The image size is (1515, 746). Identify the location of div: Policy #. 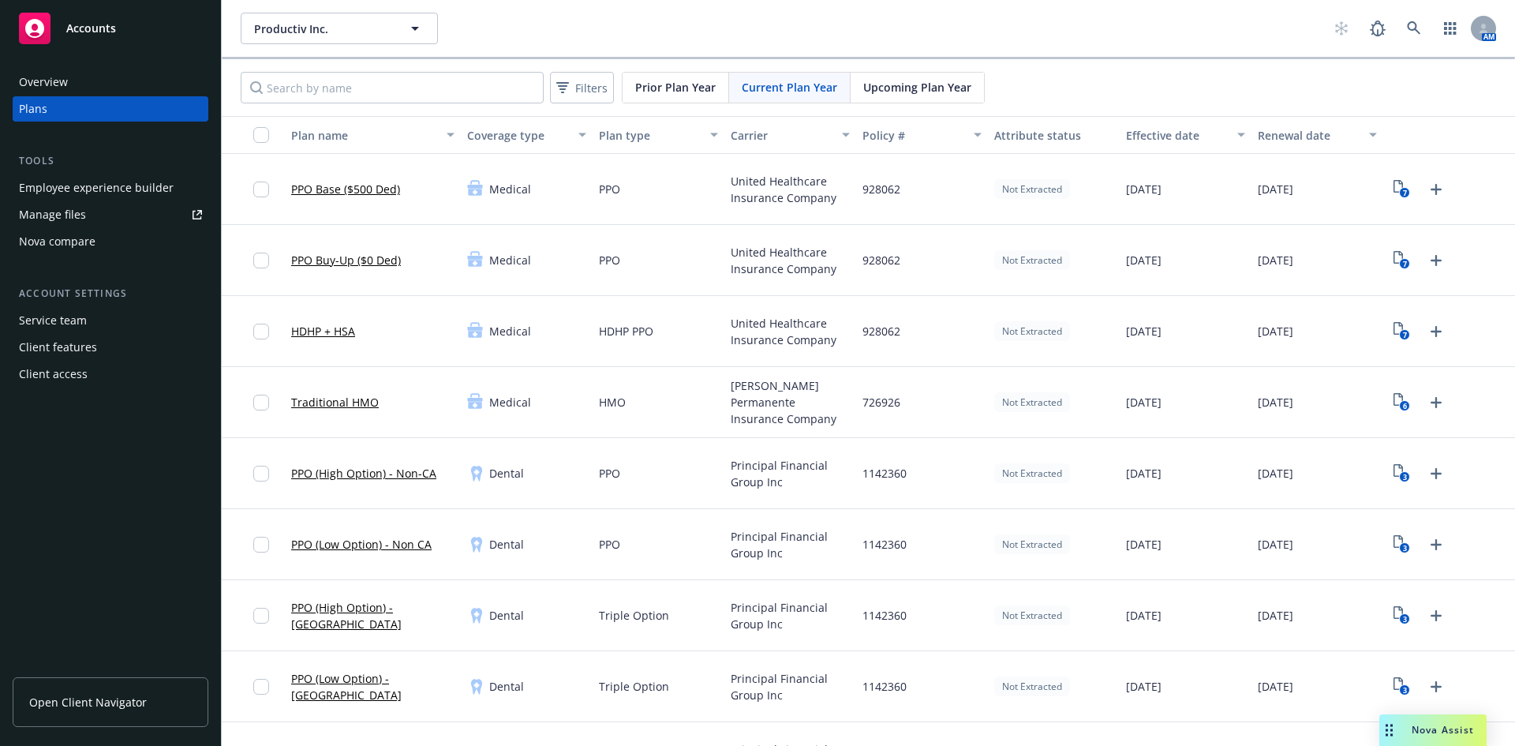
(913, 135).